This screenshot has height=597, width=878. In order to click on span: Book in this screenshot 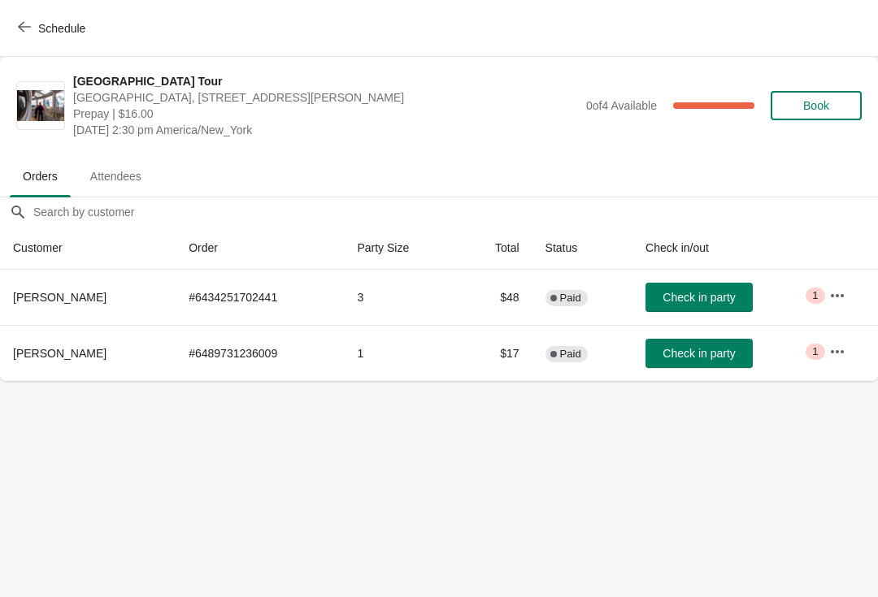, I will do `click(816, 106)`.